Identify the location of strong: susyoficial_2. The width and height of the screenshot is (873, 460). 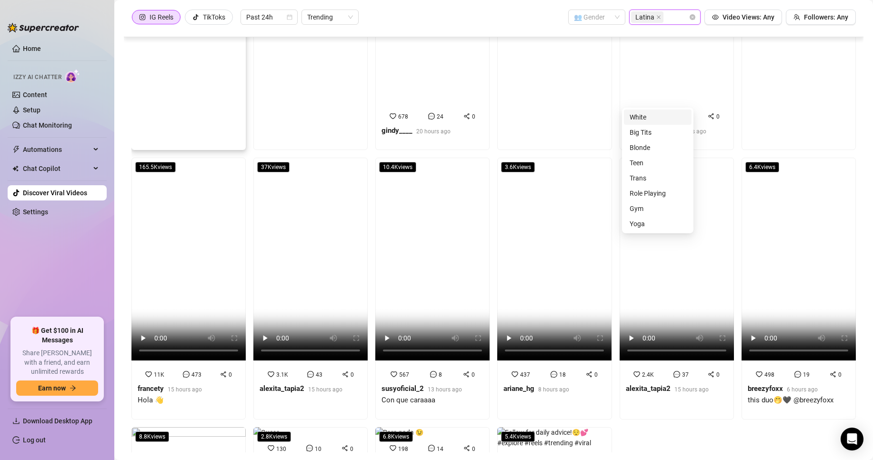
(402, 388).